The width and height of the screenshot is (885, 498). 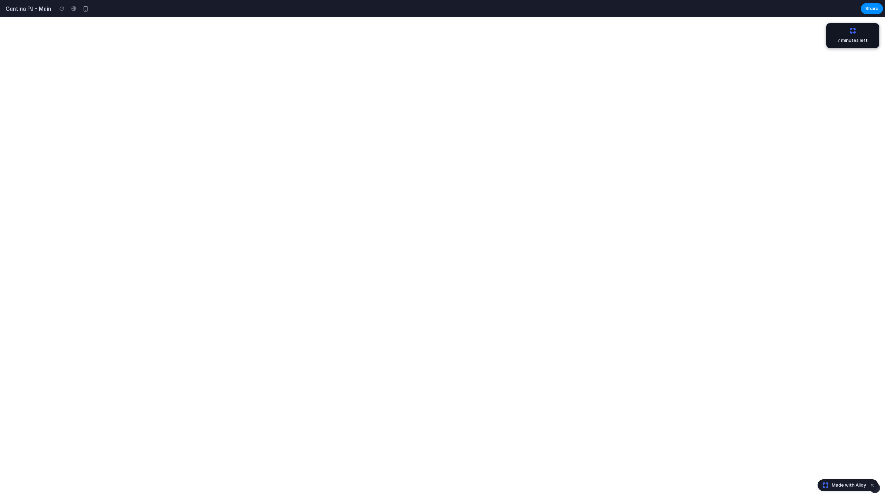 What do you see at coordinates (842, 485) in the screenshot?
I see `a: Made with Alloy` at bounding box center [842, 485].